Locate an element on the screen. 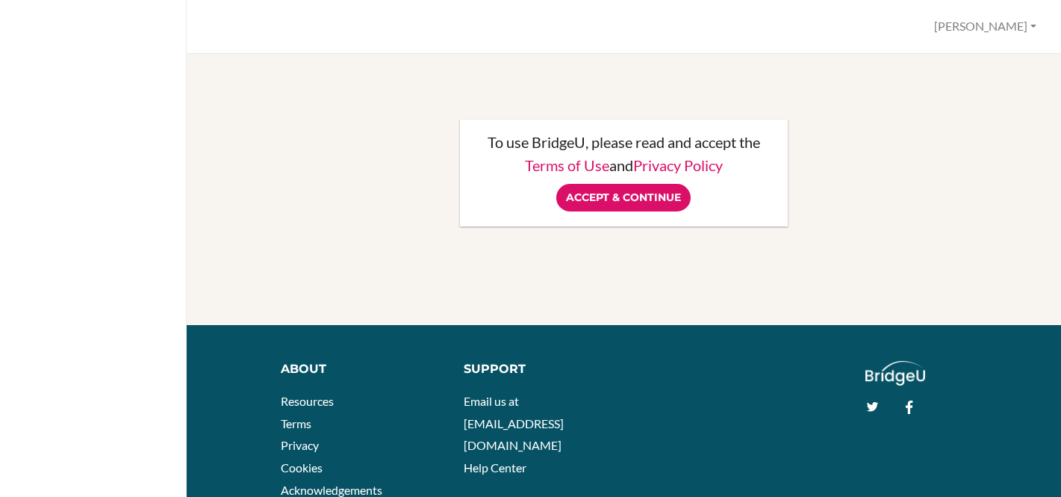 The width and height of the screenshot is (1061, 497). img: logo_white@2x-f4f0deed5e89b7ecb1c2cc34c3e3d731f90f0f143d5ea2071677605dd97b5244.png is located at coordinates (895, 373).